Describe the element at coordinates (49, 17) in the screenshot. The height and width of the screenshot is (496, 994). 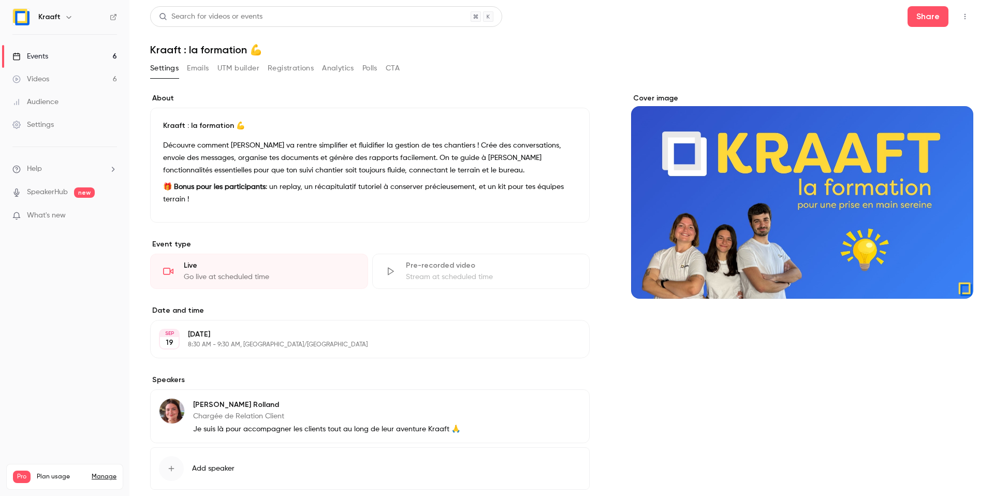
I see `h6: Kraaft` at that location.